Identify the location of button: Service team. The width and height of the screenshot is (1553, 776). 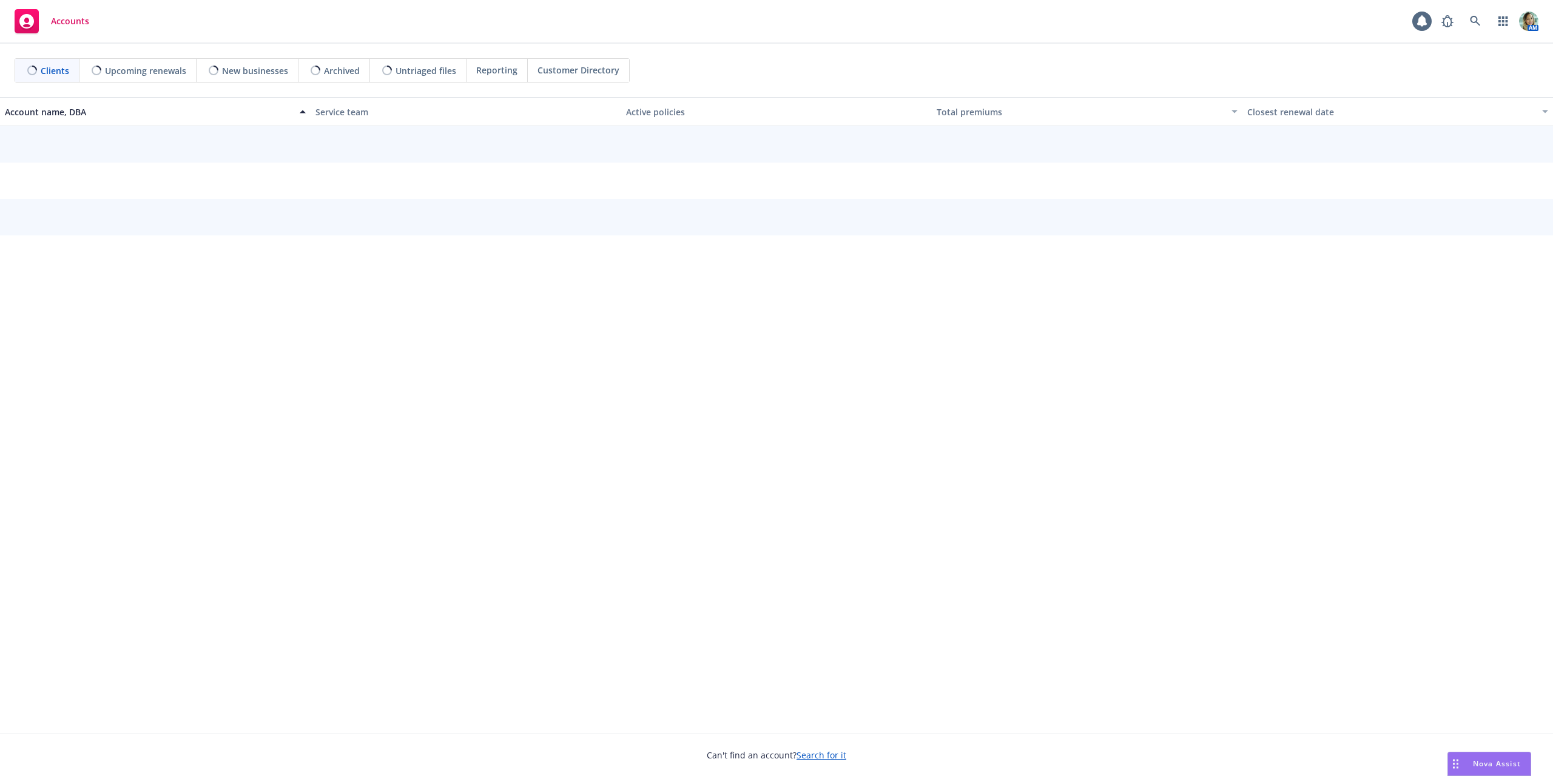
(466, 112).